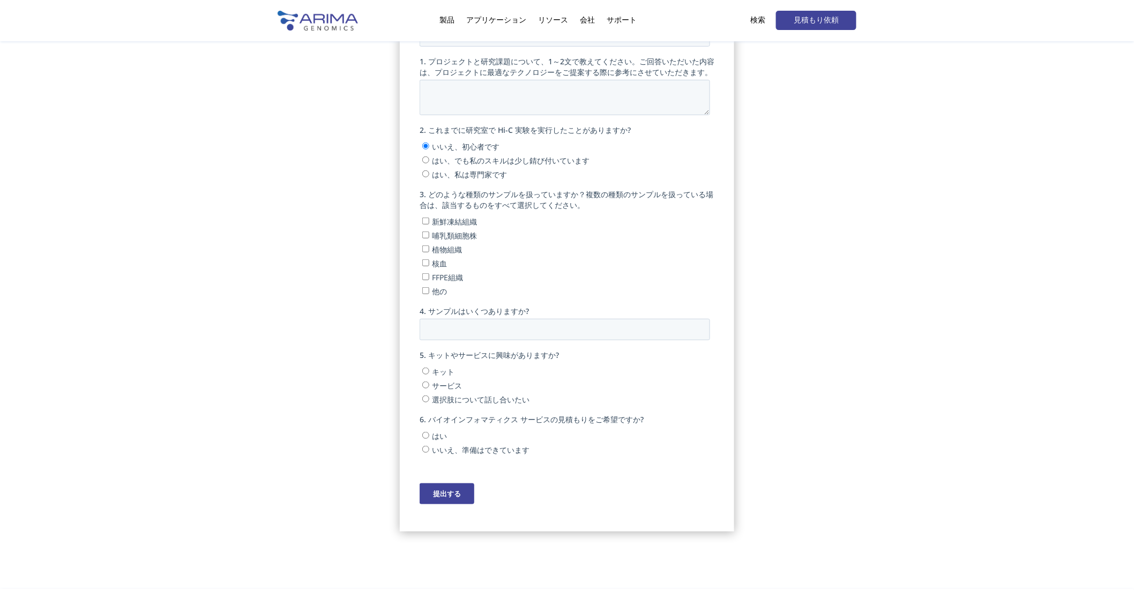  What do you see at coordinates (6, 278) in the screenshot?
I see `input: 他の` at bounding box center [6, 278].